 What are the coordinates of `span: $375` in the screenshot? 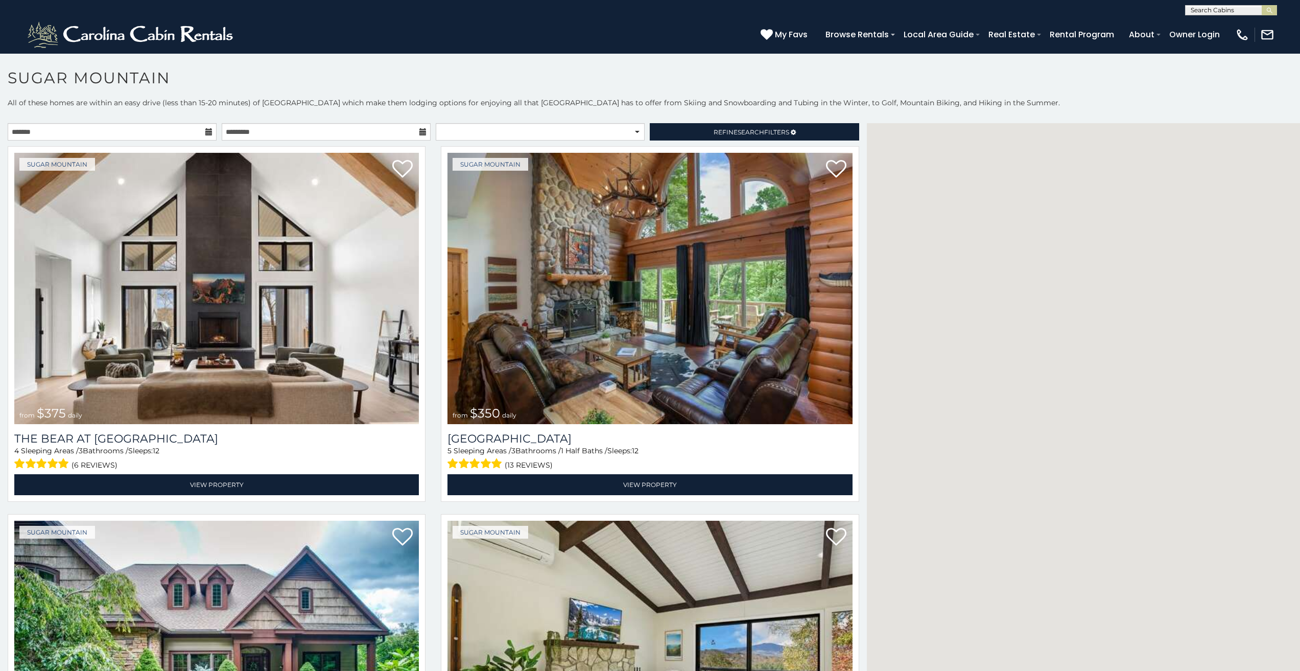 It's located at (51, 413).